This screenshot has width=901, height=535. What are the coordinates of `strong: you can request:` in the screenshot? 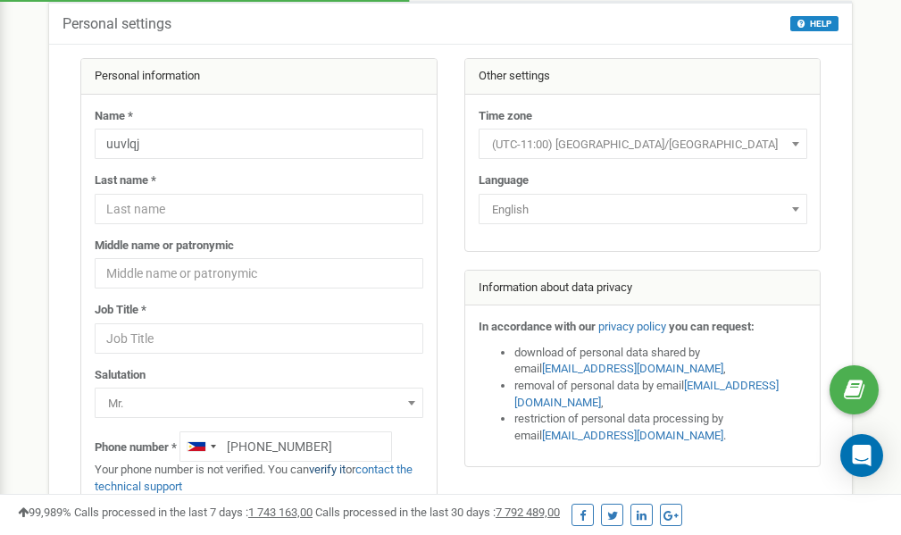 It's located at (711, 326).